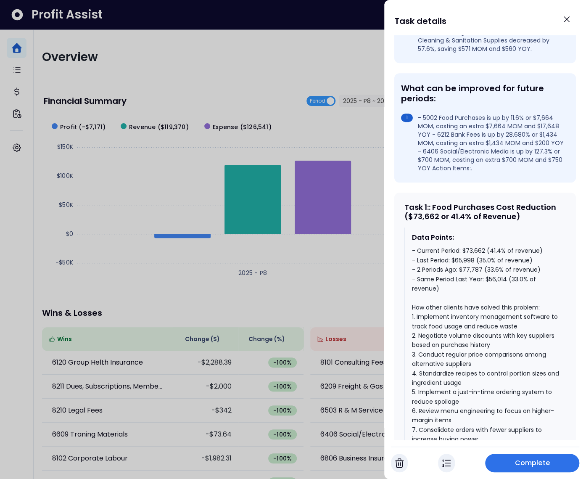 The height and width of the screenshot is (479, 586). I want to click on img: Cancel Task, so click(399, 463).